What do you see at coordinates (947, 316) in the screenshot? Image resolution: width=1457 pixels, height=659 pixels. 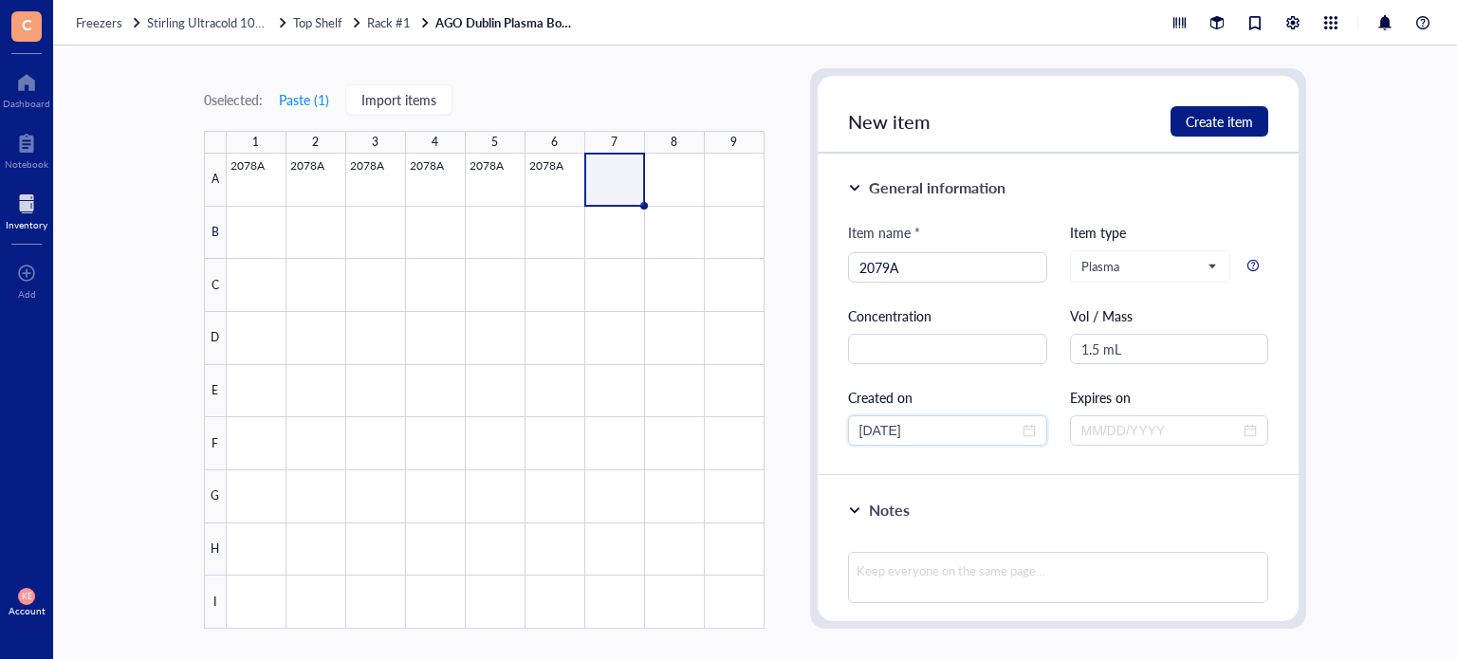 I see `div: Concentration` at bounding box center [947, 316].